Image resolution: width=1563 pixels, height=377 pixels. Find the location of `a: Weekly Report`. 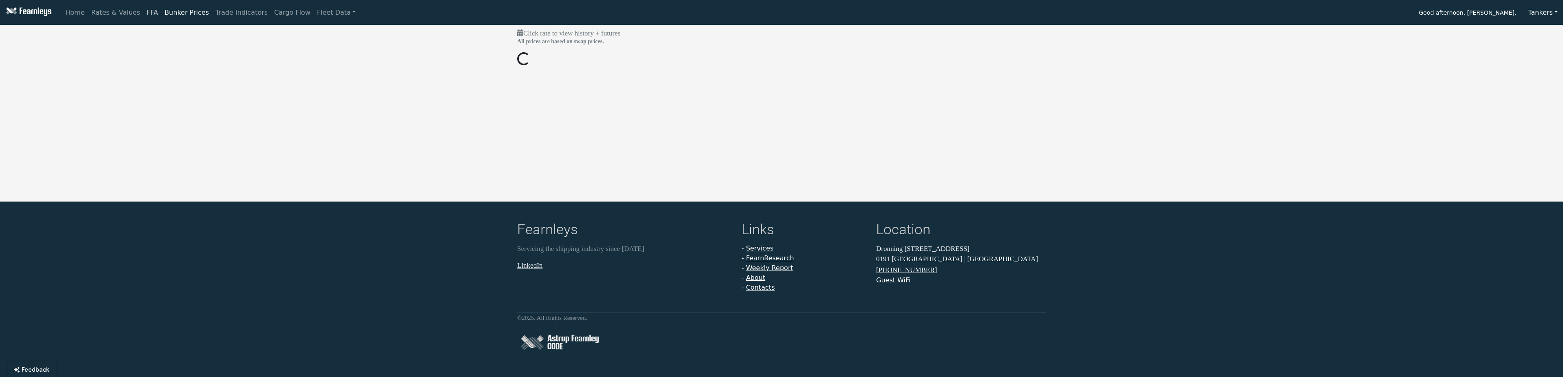

a: Weekly Report is located at coordinates (770, 268).